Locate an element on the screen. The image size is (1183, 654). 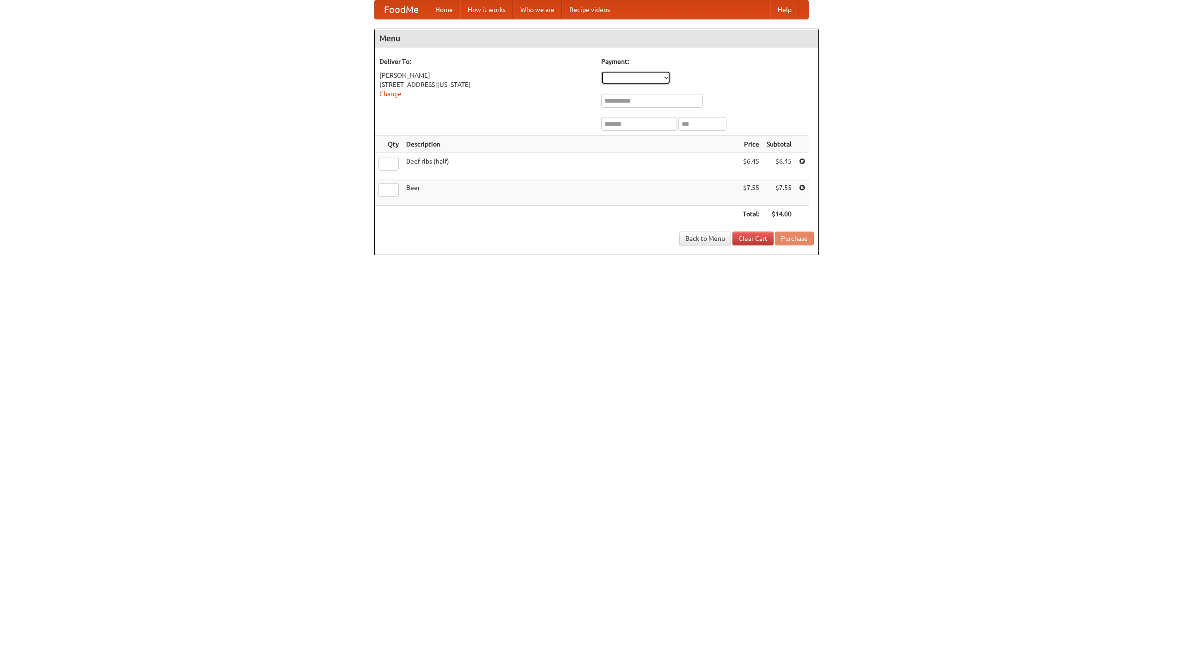
th: Total: is located at coordinates (751, 214).